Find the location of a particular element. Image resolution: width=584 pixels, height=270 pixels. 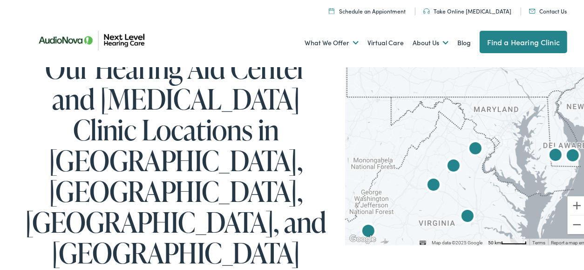

a: Open this area in Google Maps (opens a new window) is located at coordinates (363, 237).